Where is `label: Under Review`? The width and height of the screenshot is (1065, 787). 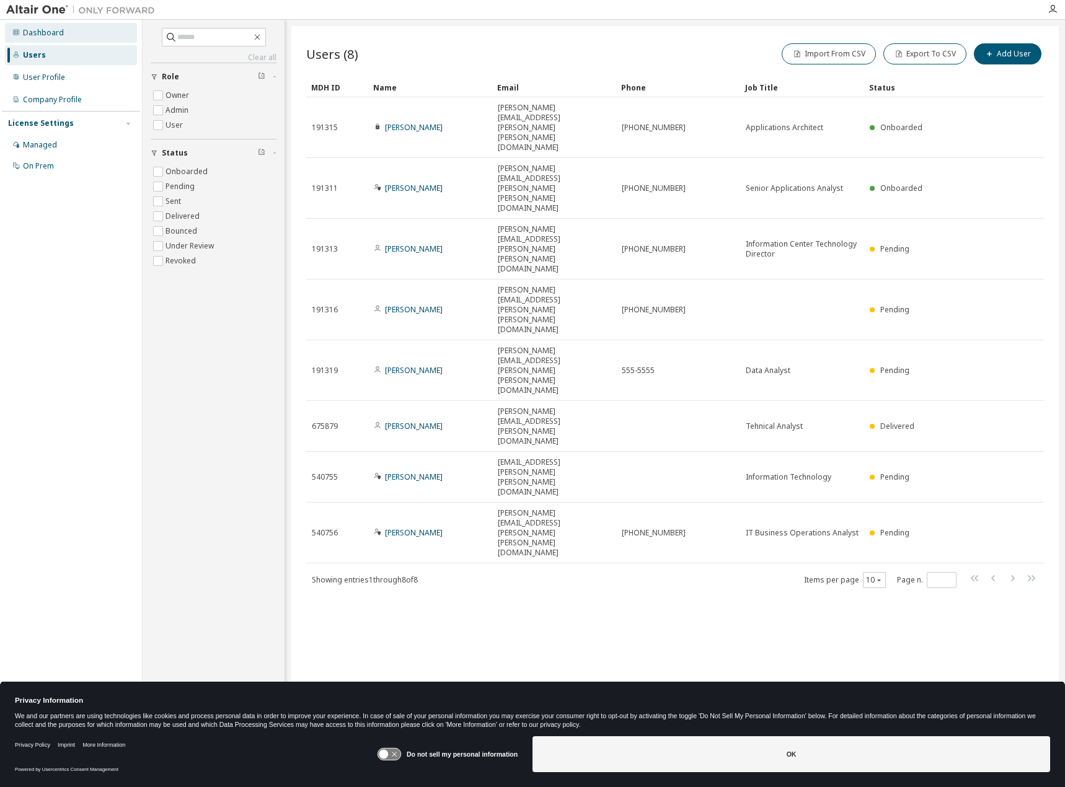
label: Under Review is located at coordinates (191, 246).